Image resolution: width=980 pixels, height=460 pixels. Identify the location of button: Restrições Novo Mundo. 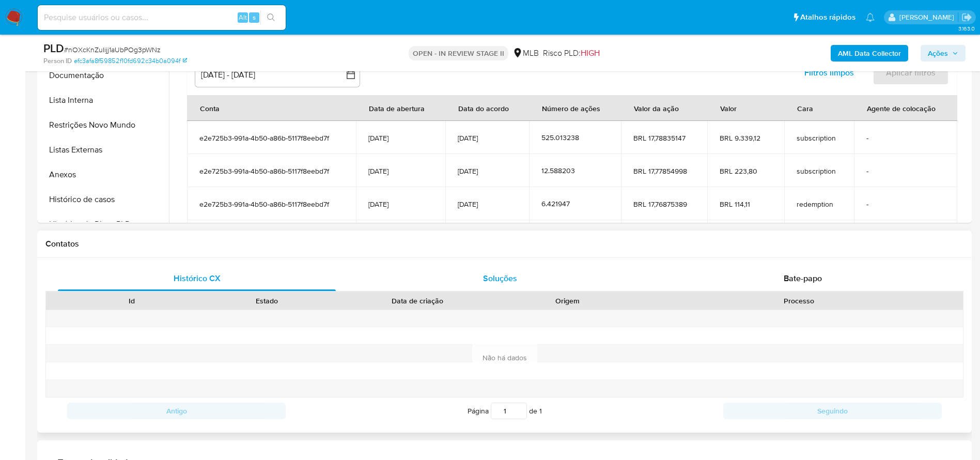
(104, 125).